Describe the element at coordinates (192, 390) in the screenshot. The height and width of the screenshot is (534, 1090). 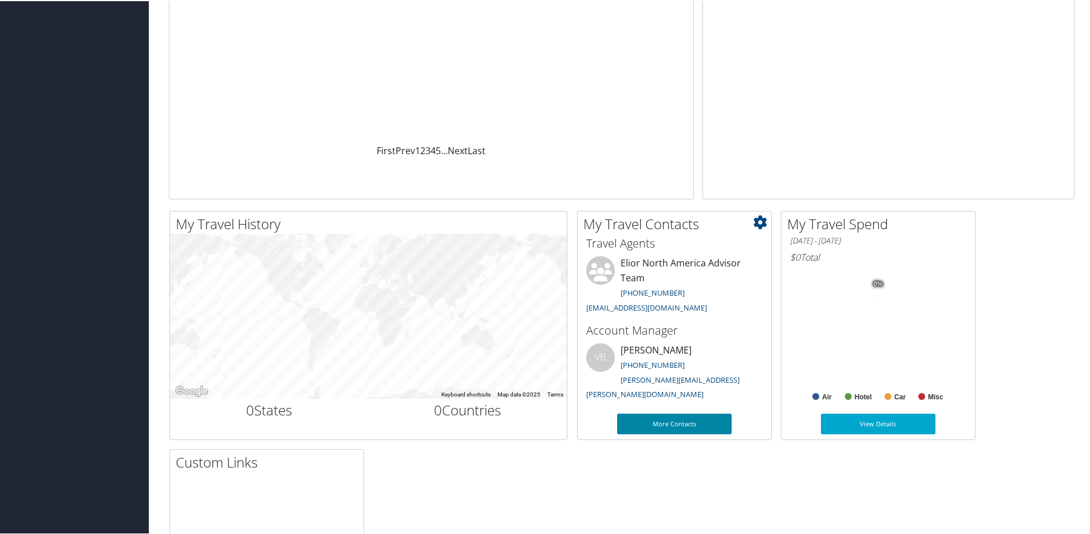
I see `a: Open this area in Google Maps (opens a new window)` at that location.